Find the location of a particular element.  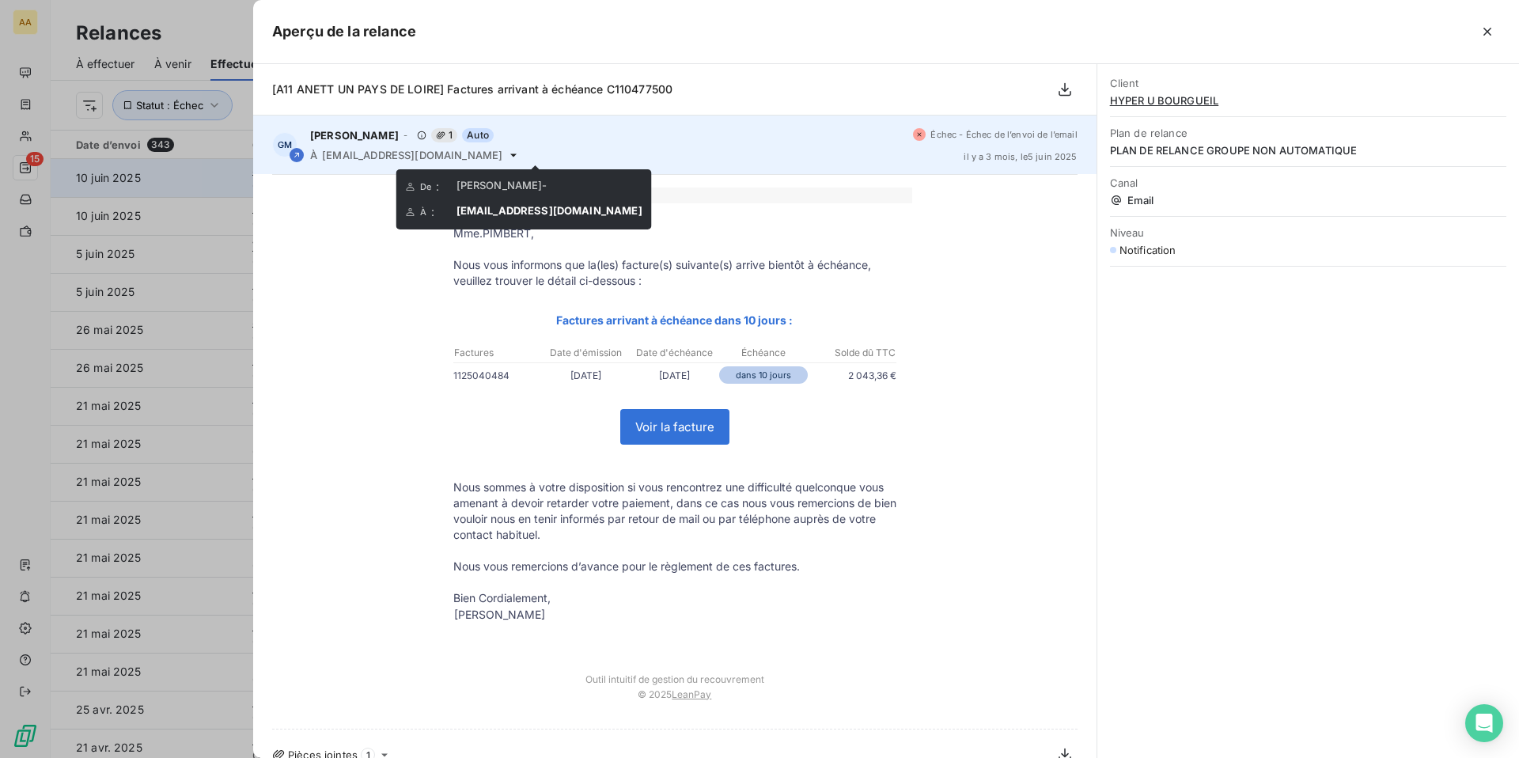

td: © 2025 is located at coordinates (675, 700).